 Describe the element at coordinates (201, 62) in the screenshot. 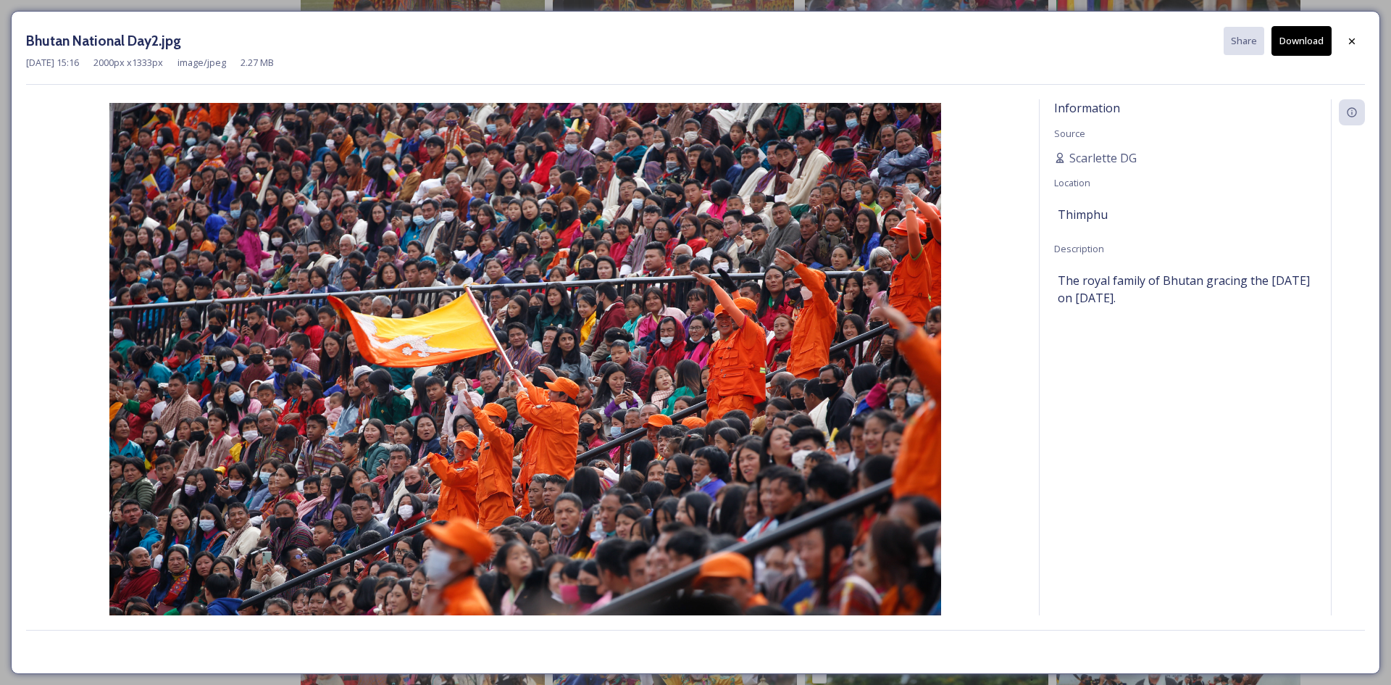

I see `span: image/jpeg` at that location.